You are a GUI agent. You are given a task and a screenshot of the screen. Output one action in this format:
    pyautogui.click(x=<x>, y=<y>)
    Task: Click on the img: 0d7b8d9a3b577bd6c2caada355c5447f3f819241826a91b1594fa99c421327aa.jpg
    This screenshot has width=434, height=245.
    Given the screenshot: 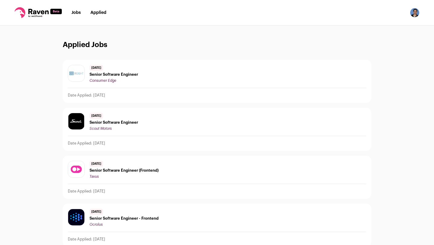 What is the action you would take?
    pyautogui.click(x=76, y=217)
    